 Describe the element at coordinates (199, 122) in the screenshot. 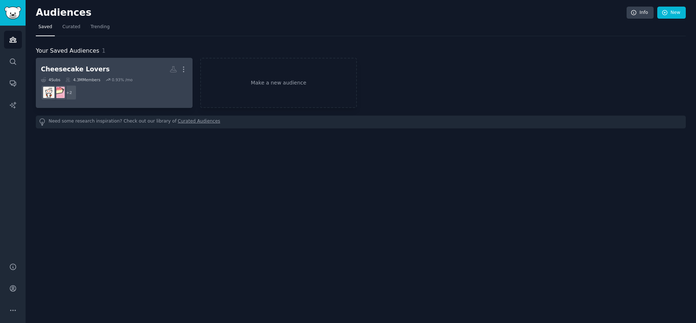

I see `a: Curated Audiences` at that location.